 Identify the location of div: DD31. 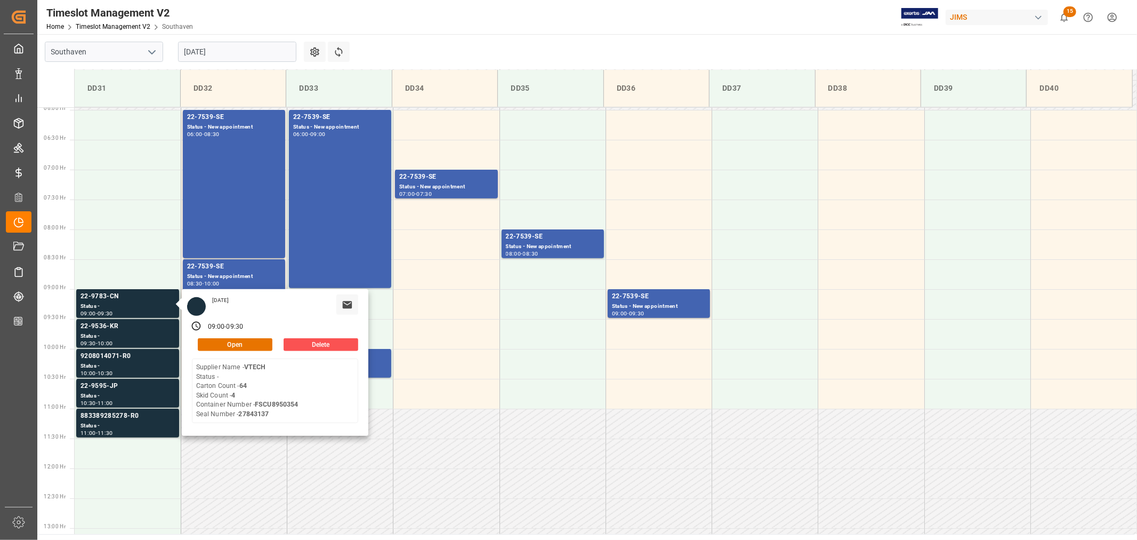
(127, 88).